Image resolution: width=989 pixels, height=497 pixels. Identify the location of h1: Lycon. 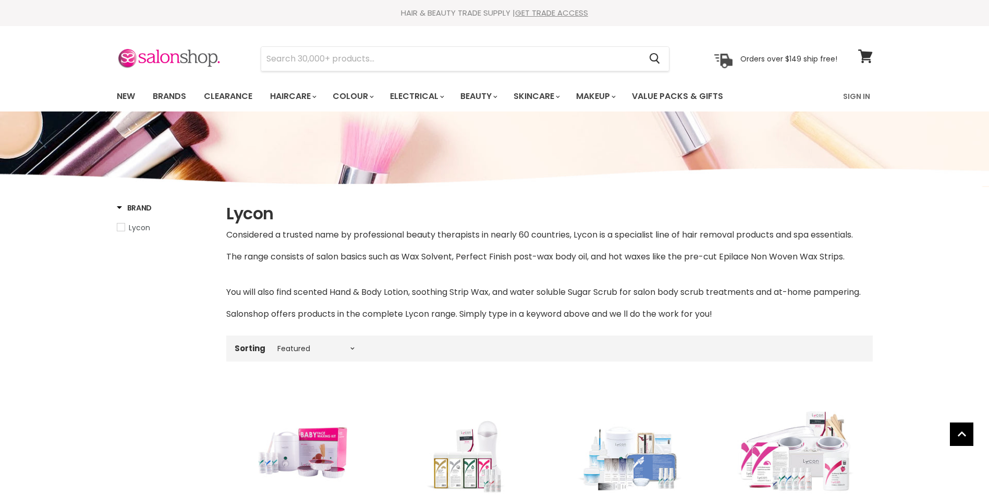
(549, 214).